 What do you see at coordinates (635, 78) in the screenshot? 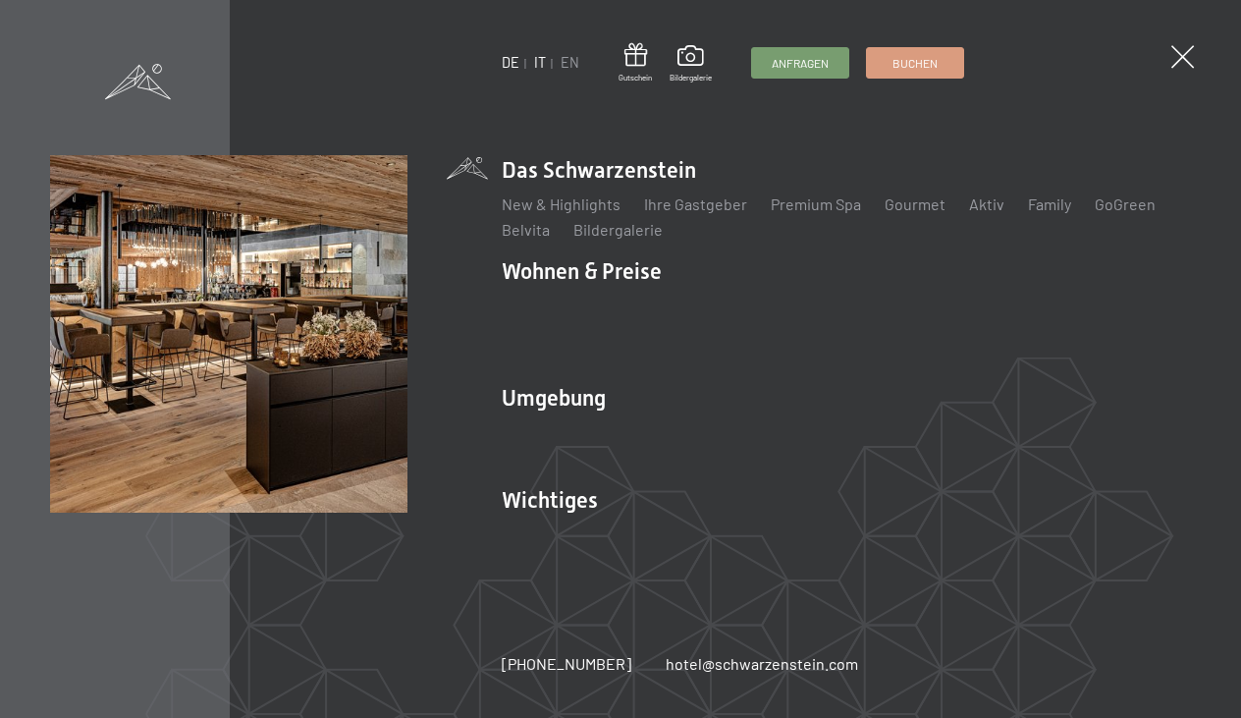
I see `span: Gutschein` at bounding box center [635, 78].